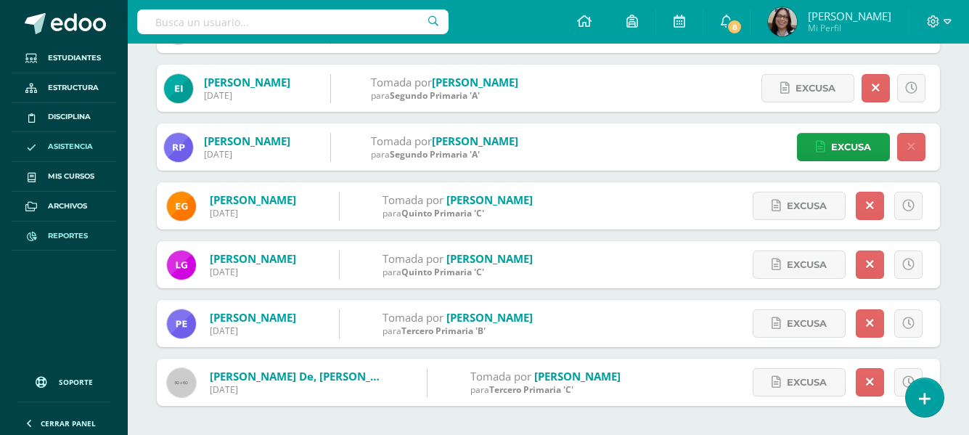 The width and height of the screenshot is (969, 435). What do you see at coordinates (849, 28) in the screenshot?
I see `span: Mi Perfil` at bounding box center [849, 28].